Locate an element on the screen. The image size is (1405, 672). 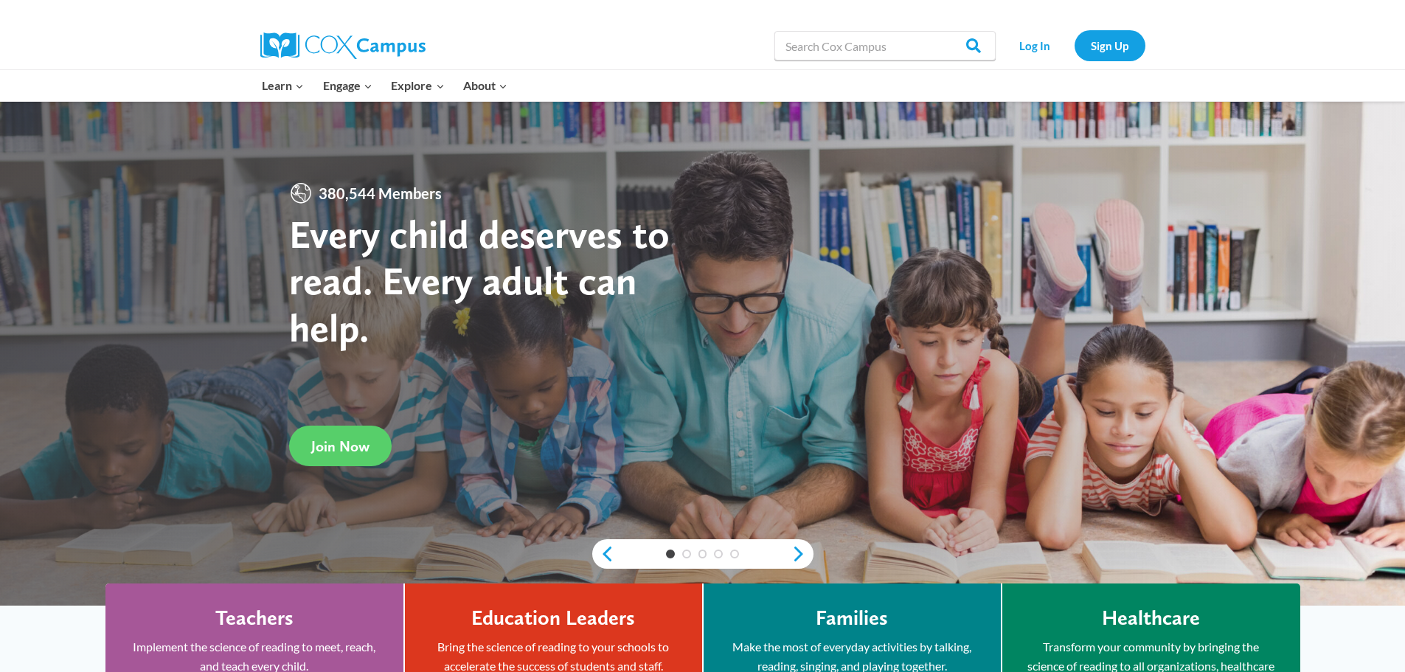
span: Join Now is located at coordinates (340, 446).